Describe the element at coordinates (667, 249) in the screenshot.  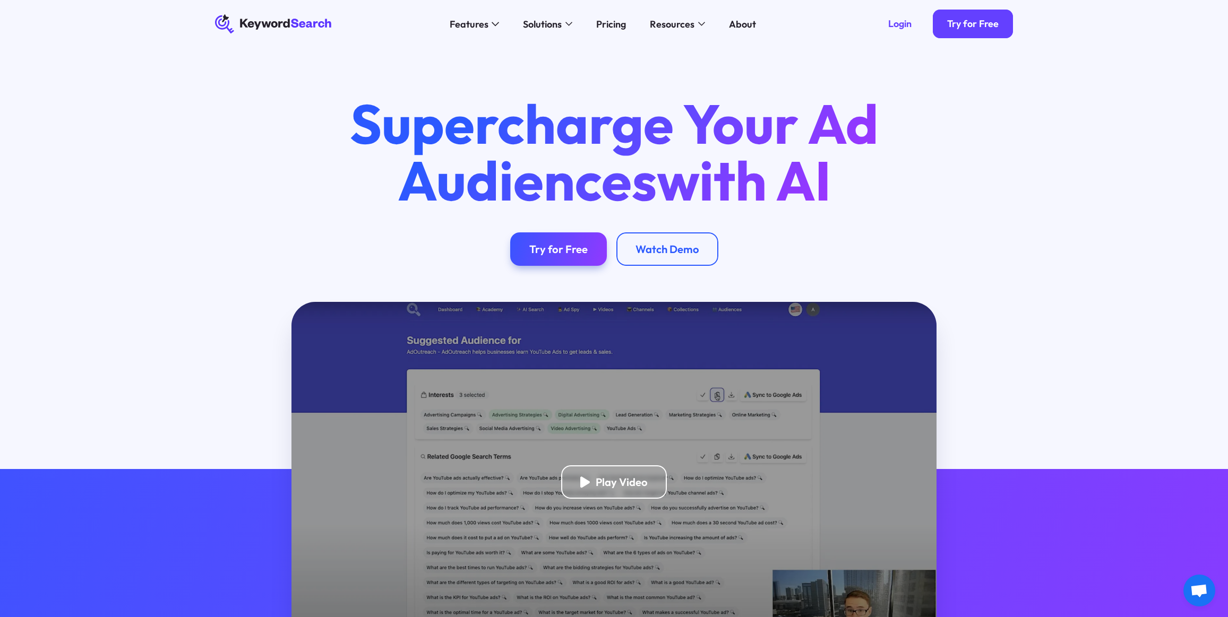
I see `div: Watch Demo` at that location.